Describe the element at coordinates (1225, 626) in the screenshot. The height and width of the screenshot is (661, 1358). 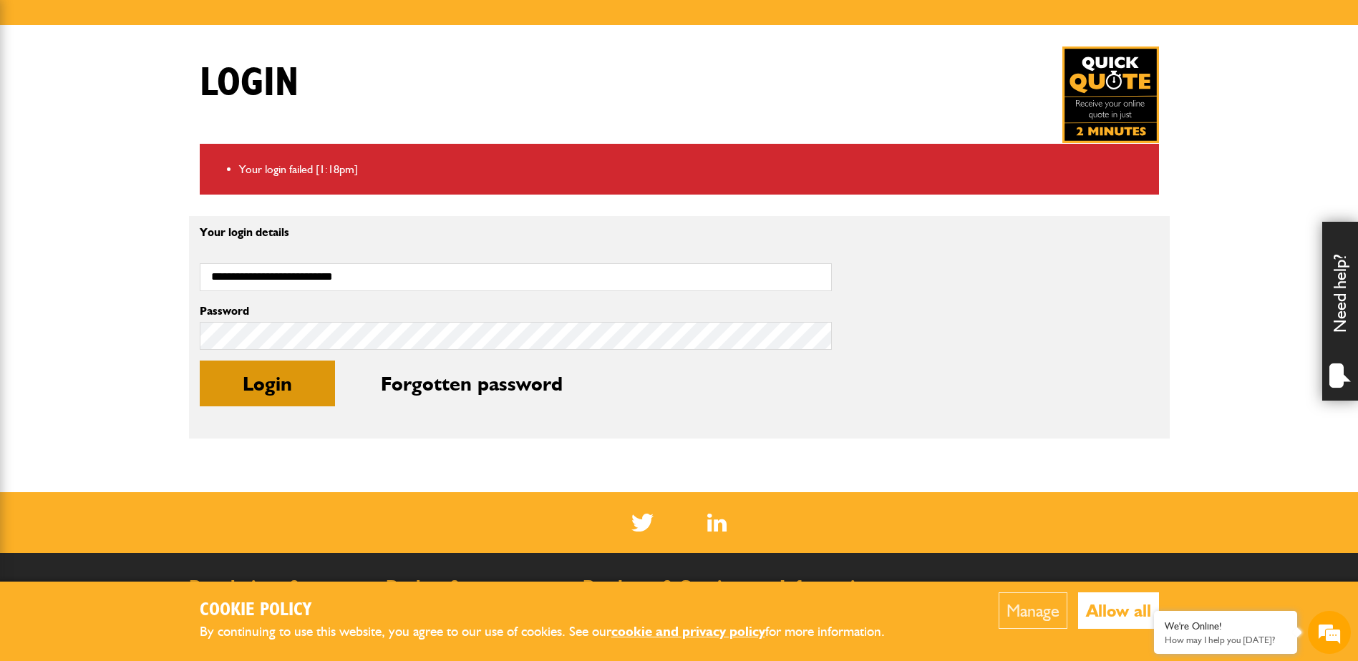
I see `div: We're Online!` at that location.